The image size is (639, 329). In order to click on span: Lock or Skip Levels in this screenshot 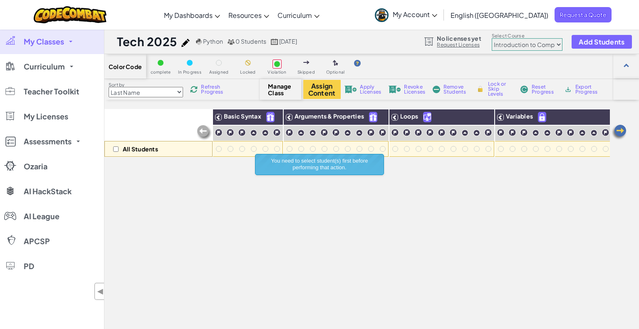, I will do `click(500, 89)`.